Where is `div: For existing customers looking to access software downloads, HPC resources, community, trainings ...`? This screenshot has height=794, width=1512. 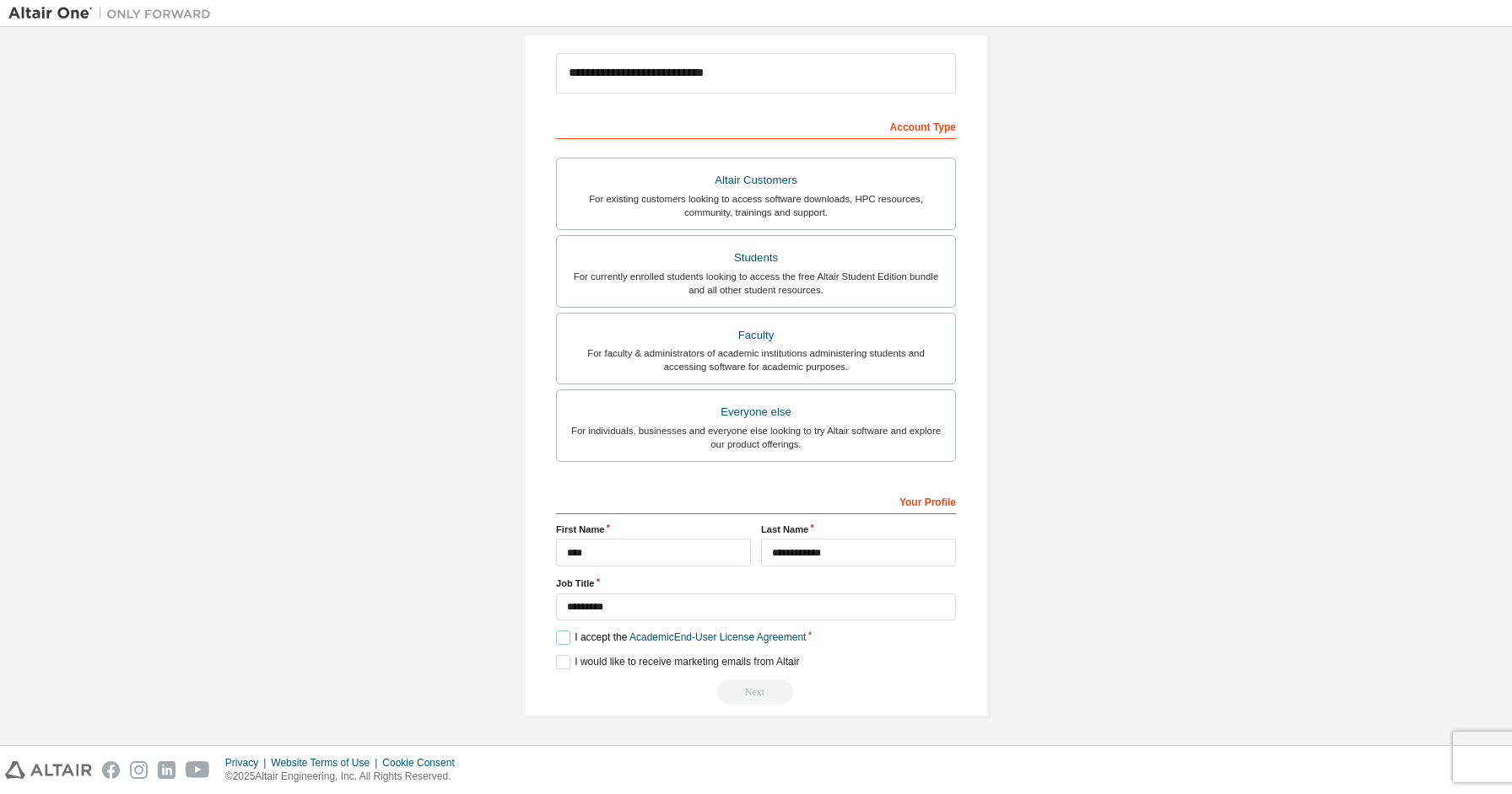 div: For existing customers looking to access software downloads, HPC resources, community, trainings ... is located at coordinates (756, 206).